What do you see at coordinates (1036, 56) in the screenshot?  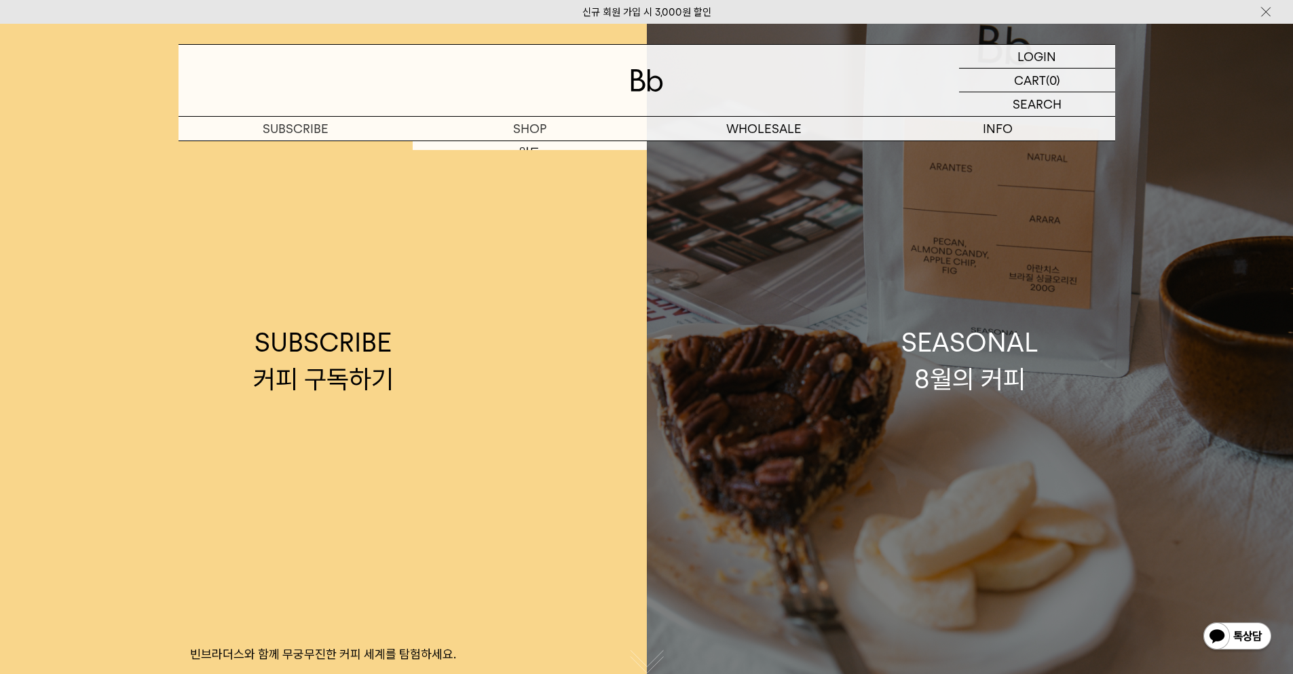 I see `p: LOGIN` at bounding box center [1036, 56].